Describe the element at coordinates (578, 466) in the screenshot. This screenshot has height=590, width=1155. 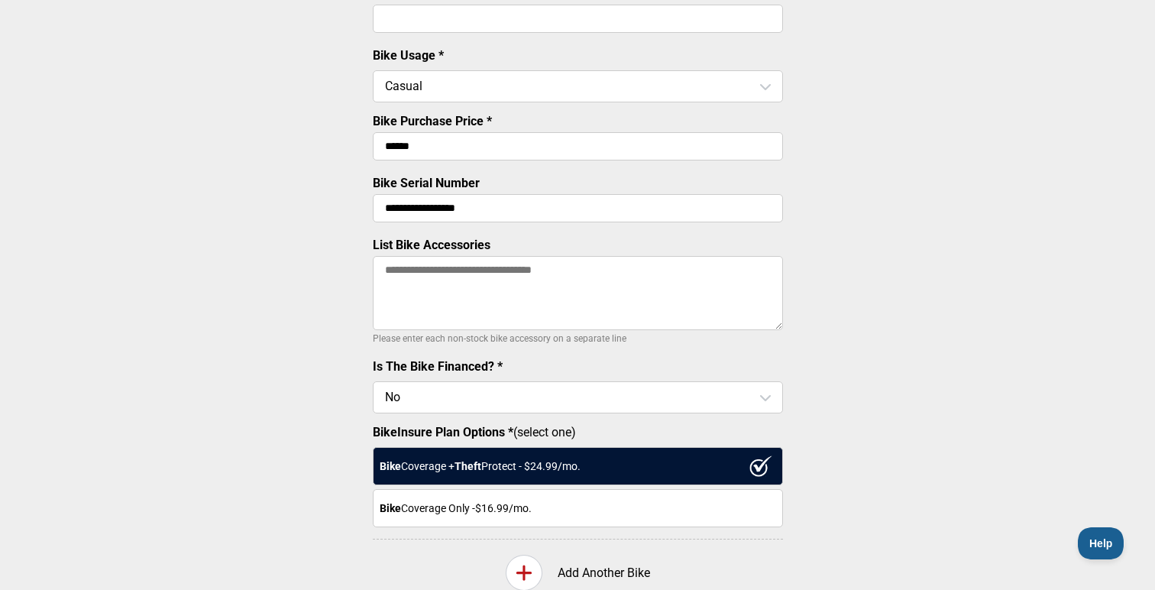
I see `div: Coverage + Protect - $ 24.99 /mo.` at that location.